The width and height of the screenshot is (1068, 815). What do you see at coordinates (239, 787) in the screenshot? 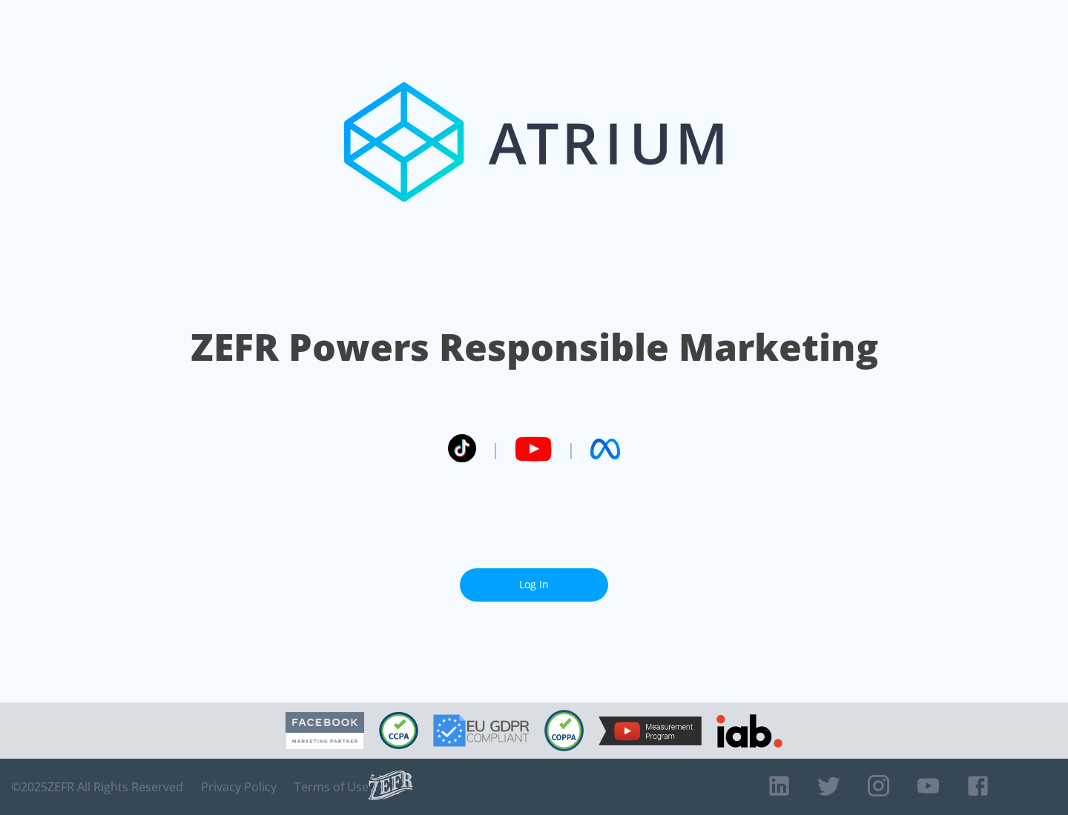
I see `a: Privacy Policy` at bounding box center [239, 787].